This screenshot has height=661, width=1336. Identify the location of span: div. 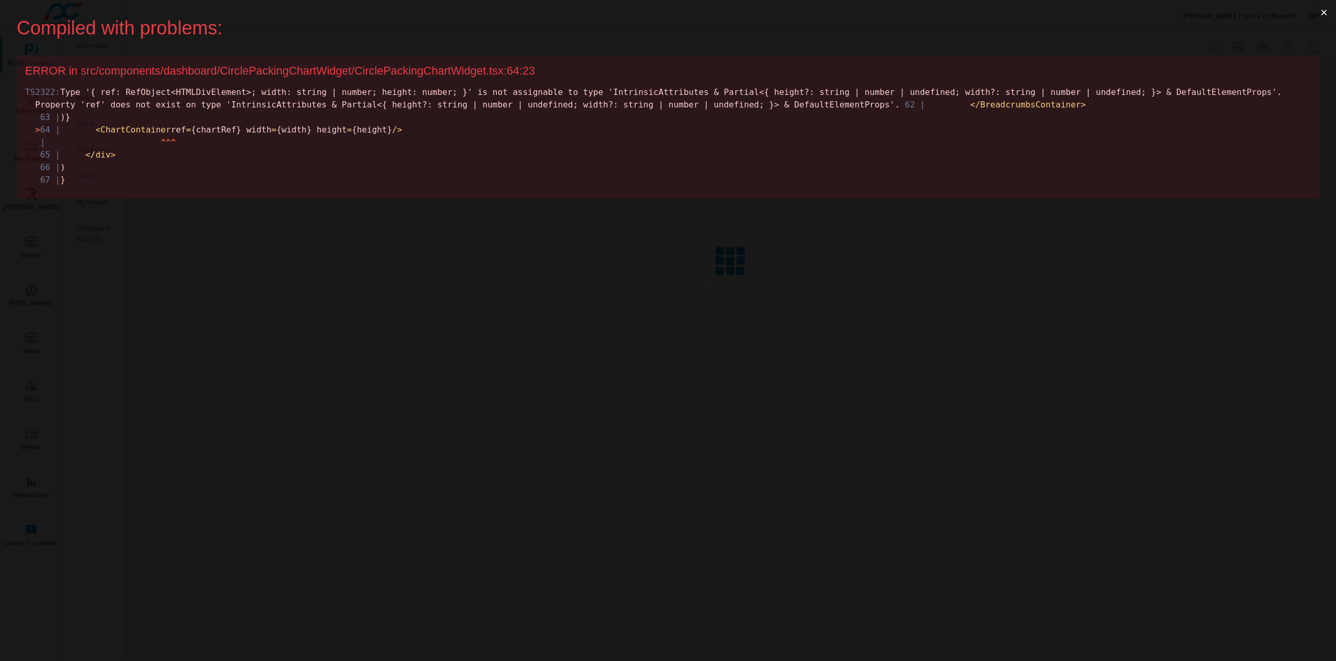
(103, 155).